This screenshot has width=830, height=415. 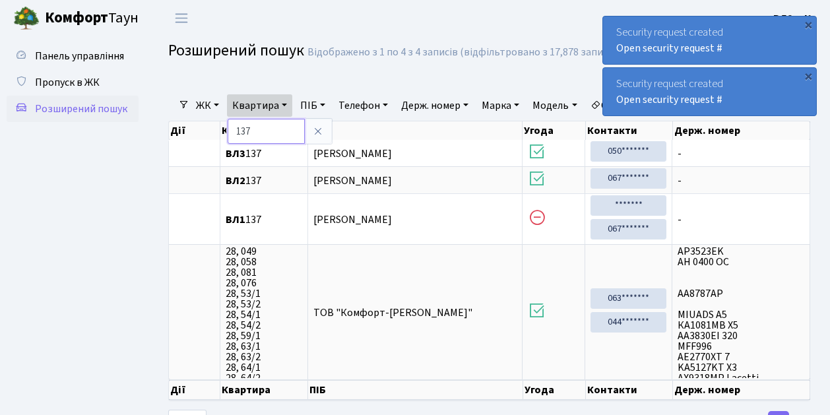 What do you see at coordinates (741, 312) in the screenshot?
I see `span: AP3523EK АН 0400 ОС АА8787АР MIUADS A5 КА1081МВ X5 АА3830ЕІ 320 MFF996 AE2770XT 7 KA5127KT X3 AX9...` at bounding box center [741, 312].